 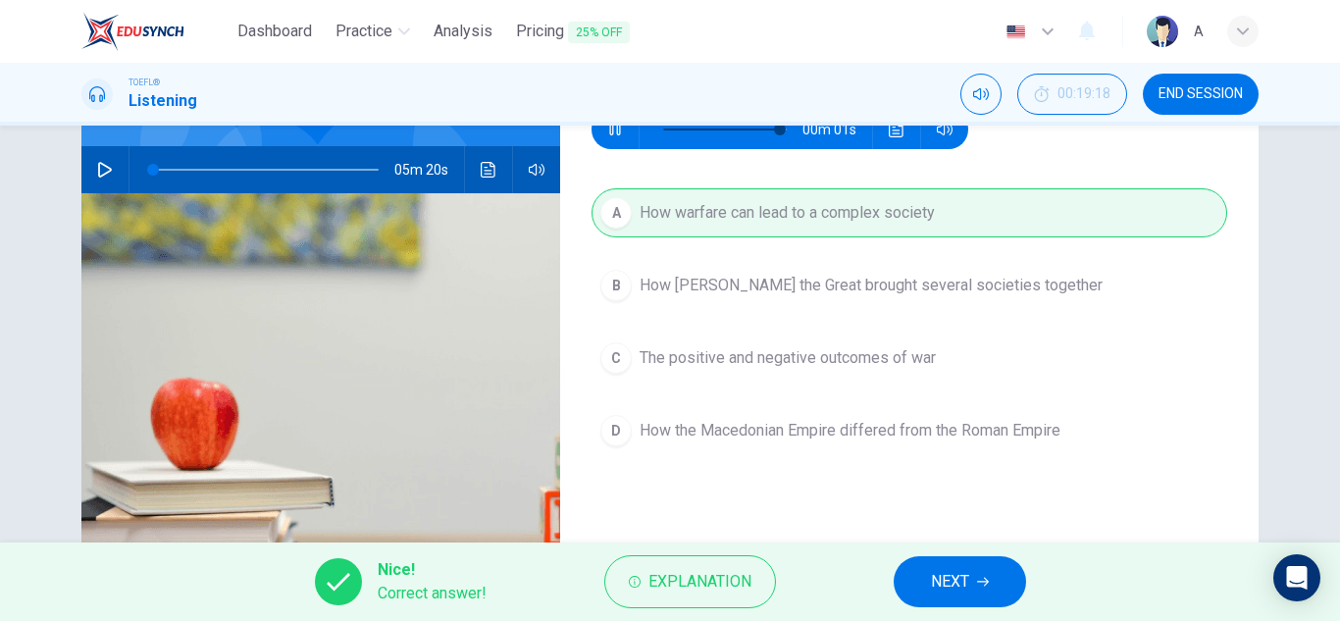 I want to click on span: 00:19:18, so click(x=1084, y=94).